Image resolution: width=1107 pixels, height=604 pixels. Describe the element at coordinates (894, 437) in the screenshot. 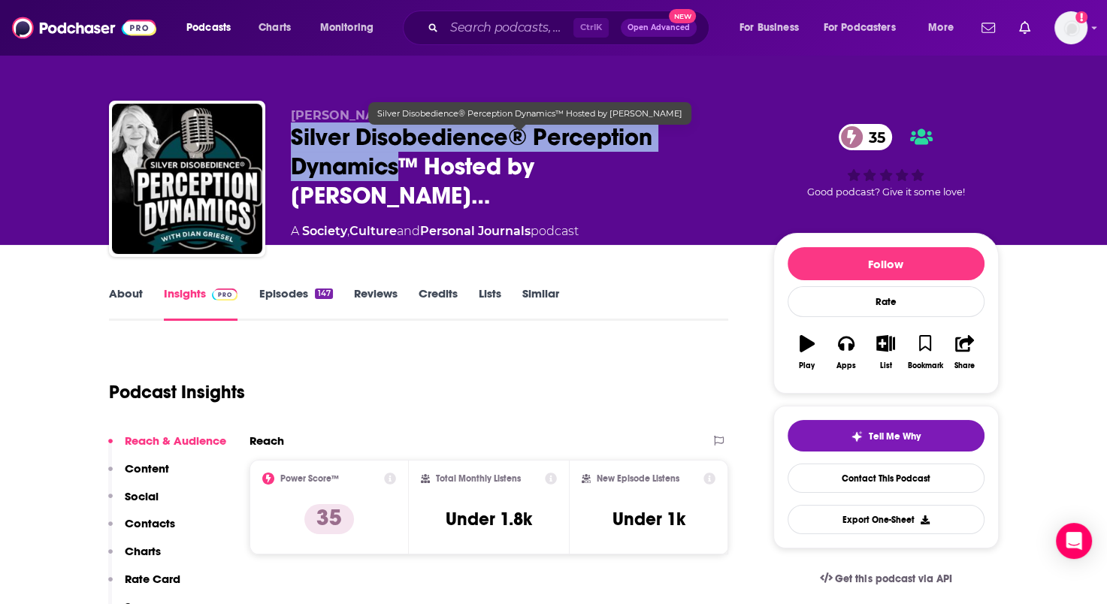

I see `span: Tell Me Why` at that location.